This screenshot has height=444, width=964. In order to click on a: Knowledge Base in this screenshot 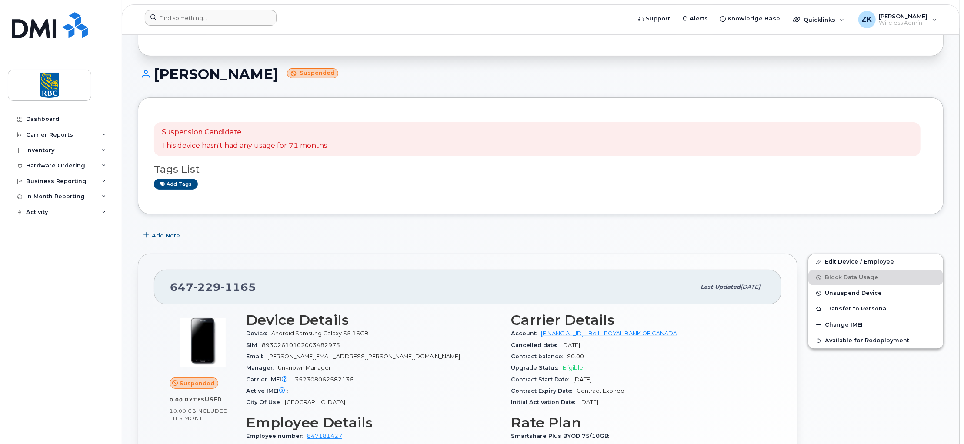, I will do `click(750, 19)`.